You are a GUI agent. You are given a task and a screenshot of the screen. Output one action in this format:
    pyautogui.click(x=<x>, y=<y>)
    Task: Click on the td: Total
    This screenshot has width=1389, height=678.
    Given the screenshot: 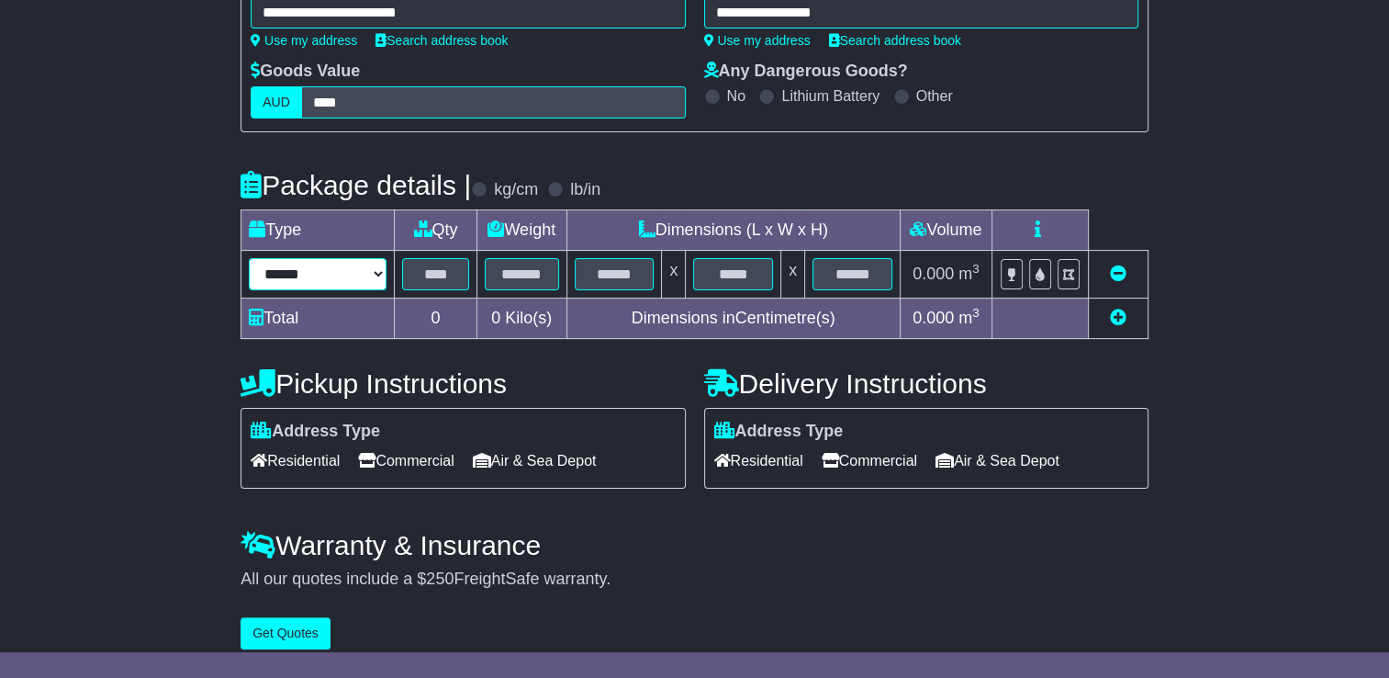 What is the action you would take?
    pyautogui.click(x=318, y=319)
    